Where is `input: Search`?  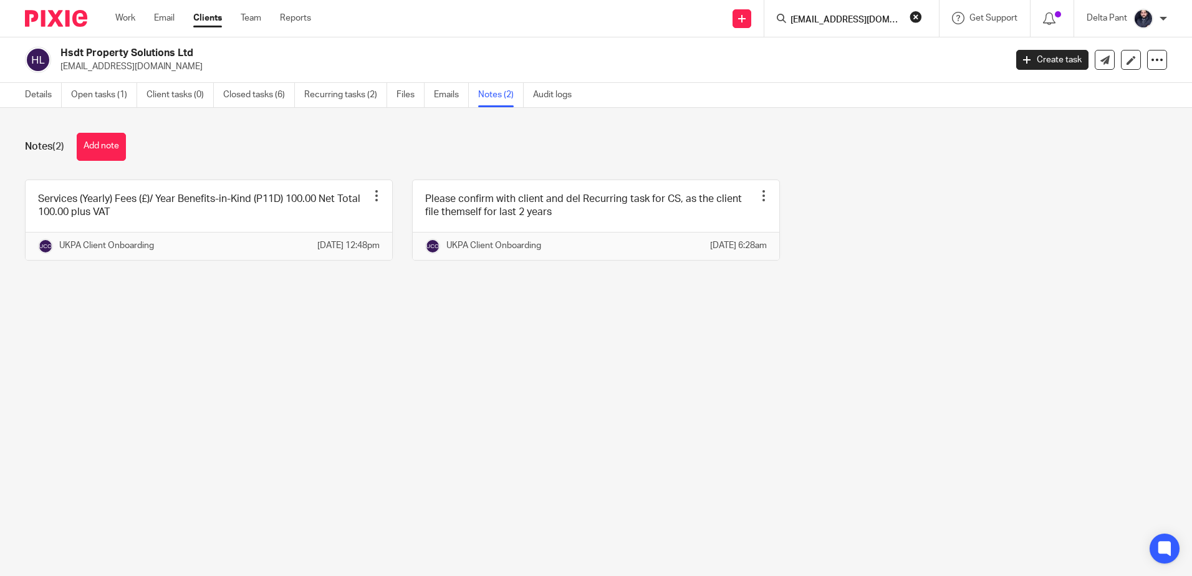
input: Search is located at coordinates (846, 21).